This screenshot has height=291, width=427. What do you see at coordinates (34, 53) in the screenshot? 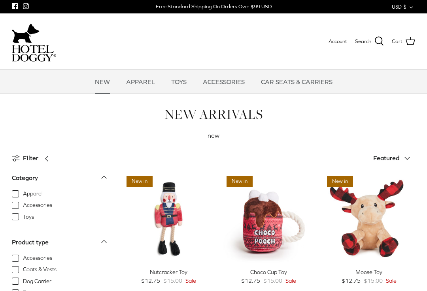
I see `img: hoteldoggycom` at bounding box center [34, 53].